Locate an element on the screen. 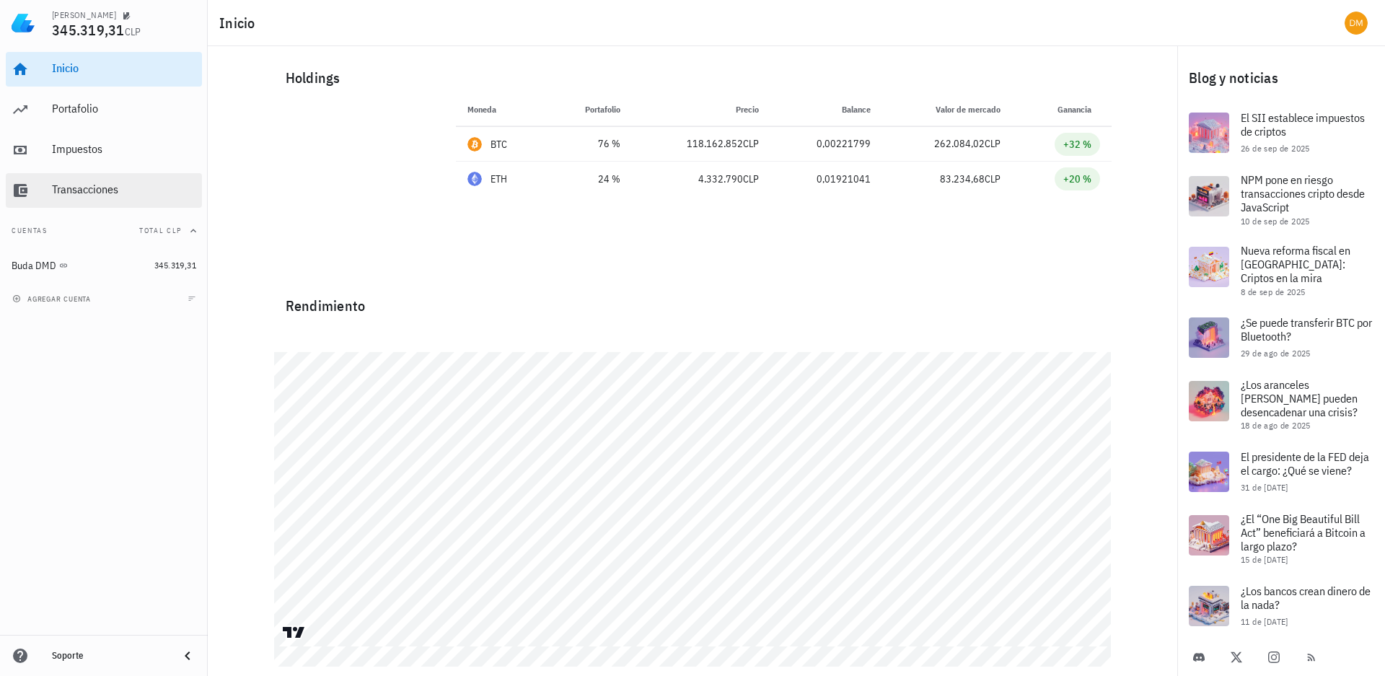  a: NPM pone en riesgo transacciones cripto desde JavaScript 10 de sep de 2025 is located at coordinates (1281, 200).